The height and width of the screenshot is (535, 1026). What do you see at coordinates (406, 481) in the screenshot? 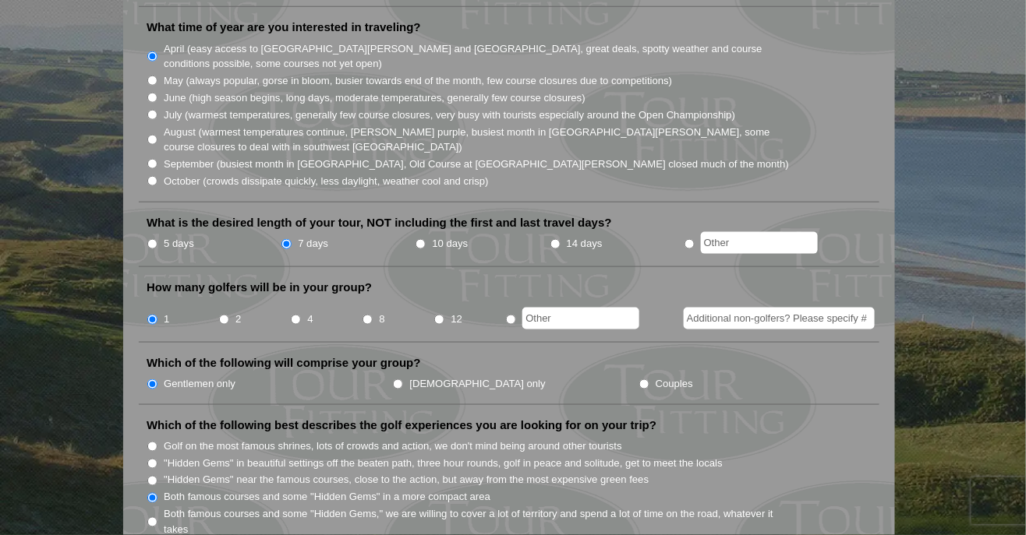
I see `label: "Hidden Gems" near the famous courses, close to the action, but away from the most expensive gree...` at bounding box center [406, 481].